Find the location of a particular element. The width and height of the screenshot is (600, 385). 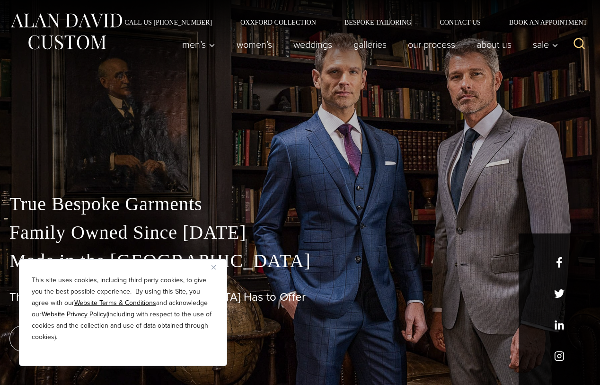

a: Website Terms & Conditions is located at coordinates (115, 302).